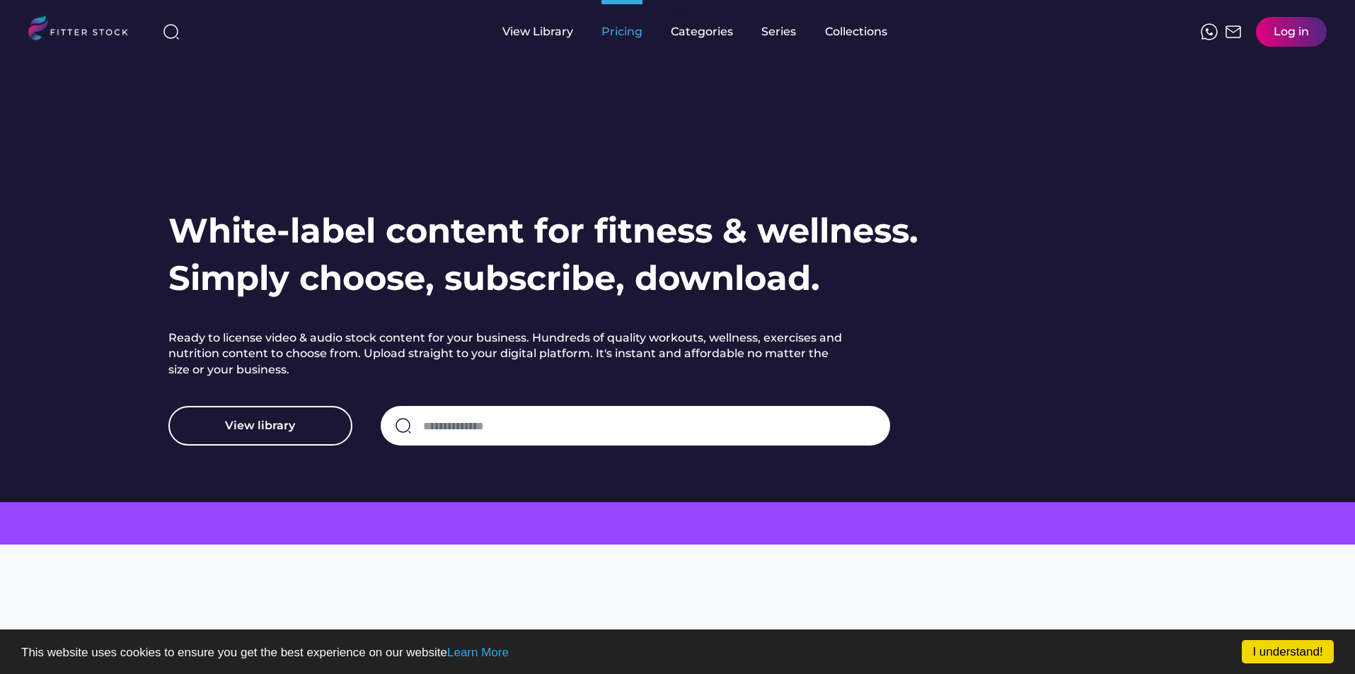  I want to click on a: I understand!, so click(1287, 651).